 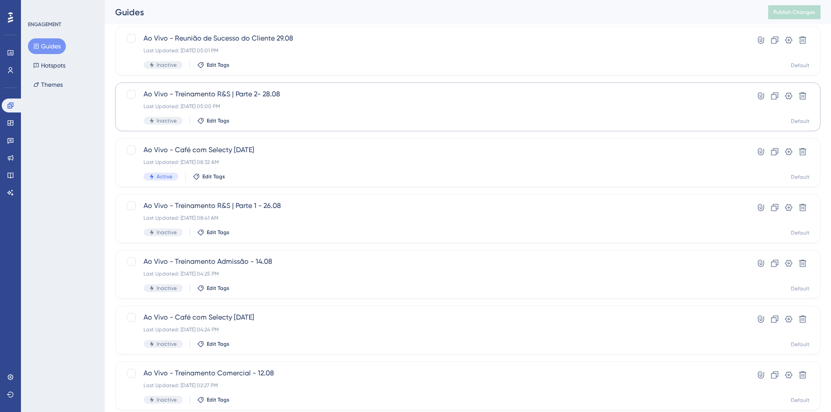 What do you see at coordinates (49, 65) in the screenshot?
I see `button: Hotspots` at bounding box center [49, 65].